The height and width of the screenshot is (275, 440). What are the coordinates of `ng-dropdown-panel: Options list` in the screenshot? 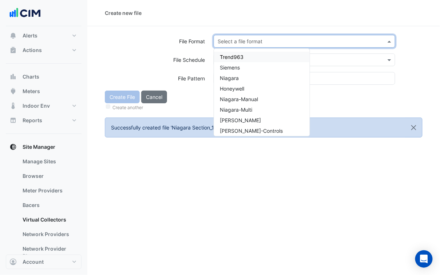 It's located at (261, 92).